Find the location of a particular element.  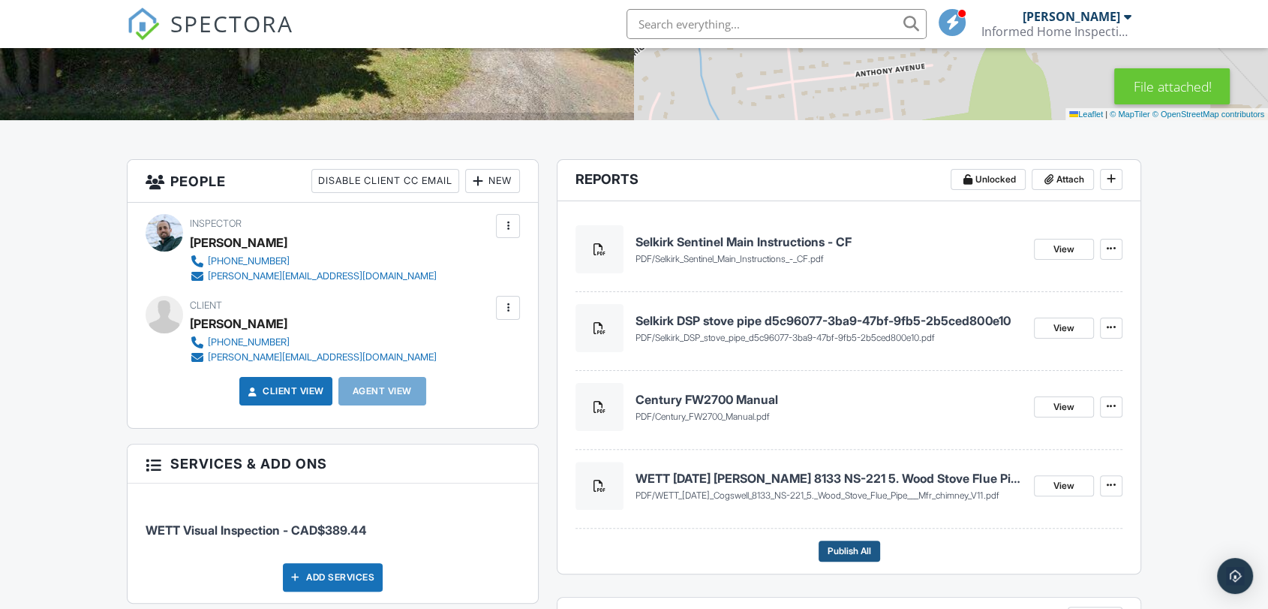

div: Add Services is located at coordinates (332, 577).